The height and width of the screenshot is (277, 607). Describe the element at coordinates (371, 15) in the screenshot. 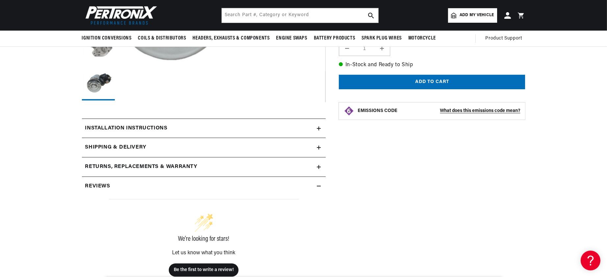

I see `button: search button` at that location.